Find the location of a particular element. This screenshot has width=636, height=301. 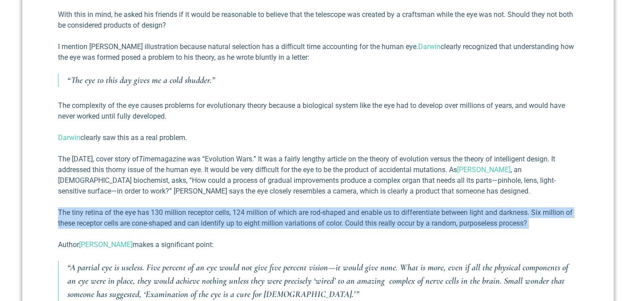

p: The complexity of the eye causes problems for evolutionary theory because a biological system lik... is located at coordinates (318, 111).